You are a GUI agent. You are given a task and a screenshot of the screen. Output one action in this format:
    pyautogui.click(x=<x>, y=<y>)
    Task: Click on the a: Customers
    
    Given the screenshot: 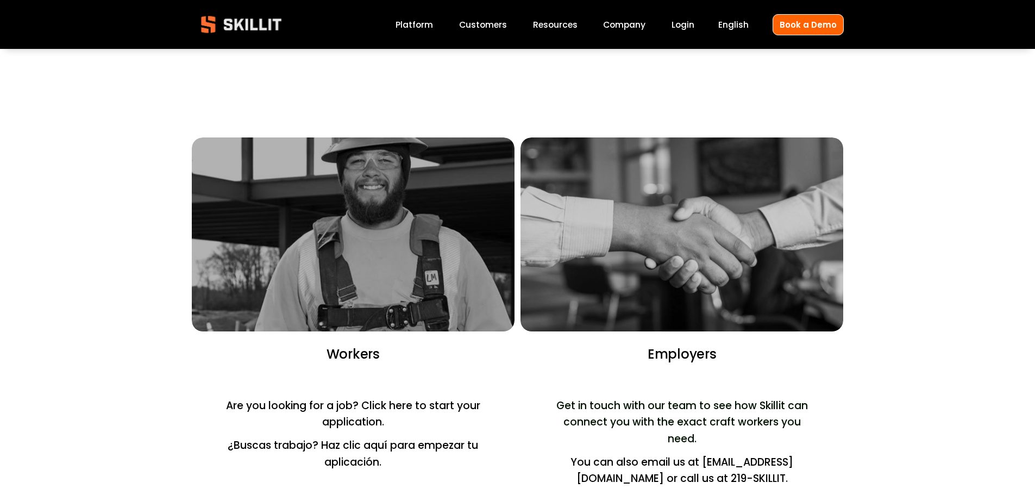 What is the action you would take?
    pyautogui.click(x=483, y=24)
    